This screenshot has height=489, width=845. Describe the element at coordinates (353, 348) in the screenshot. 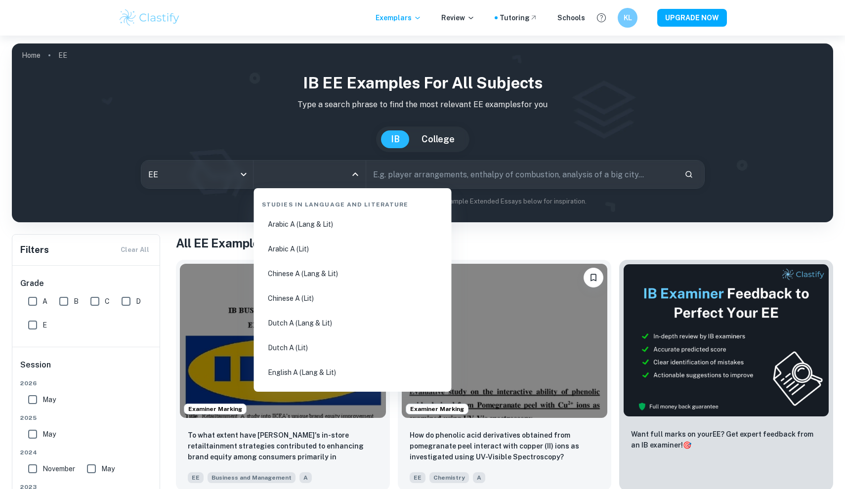

I see `li: Dutch A (Lit)` at that location.